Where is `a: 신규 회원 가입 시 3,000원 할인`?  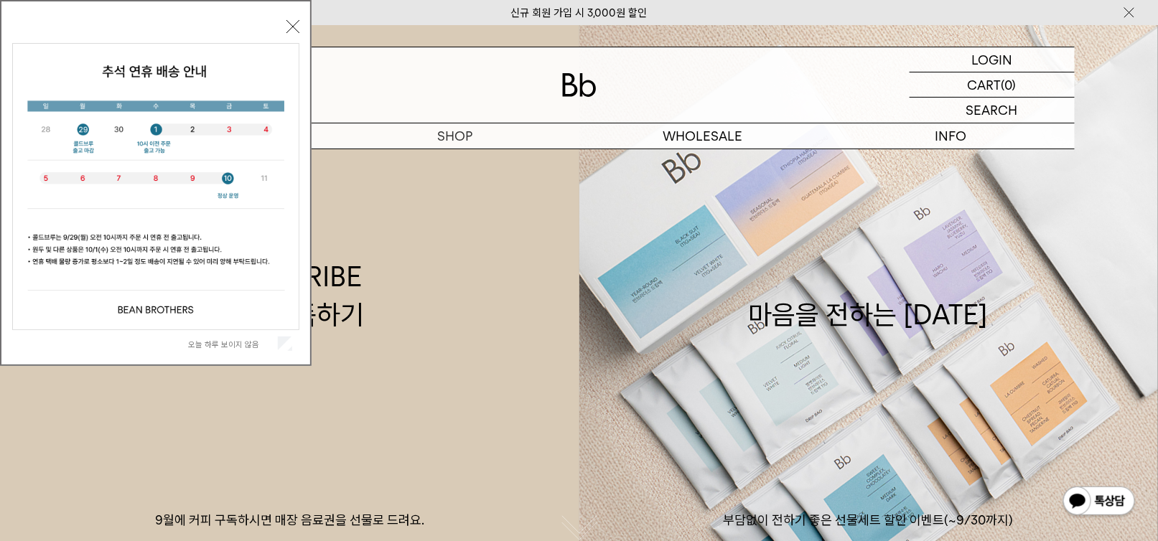
a: 신규 회원 가입 시 3,000원 할인 is located at coordinates (579, 13).